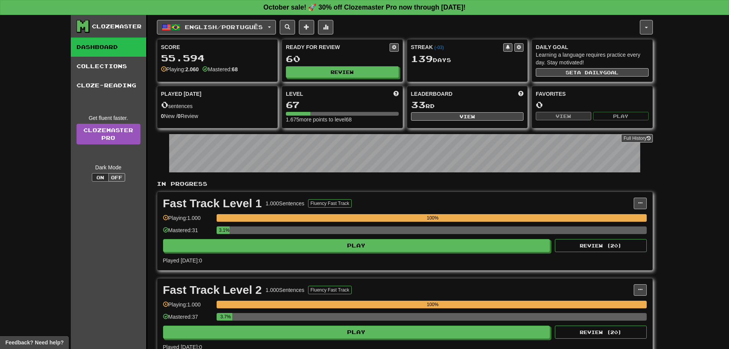  I want to click on a: Cloze-Reading, so click(108, 85).